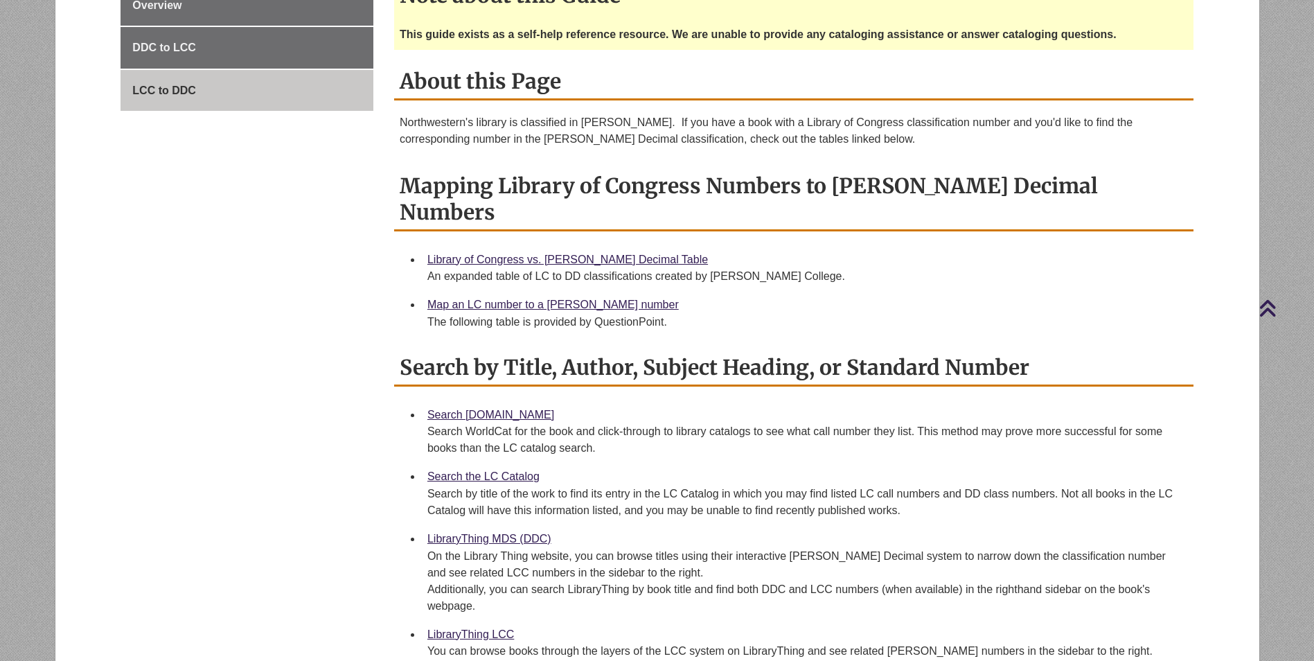  Describe the element at coordinates (805, 322) in the screenshot. I see `div: The following table is provided by QuestionPoint.` at that location.